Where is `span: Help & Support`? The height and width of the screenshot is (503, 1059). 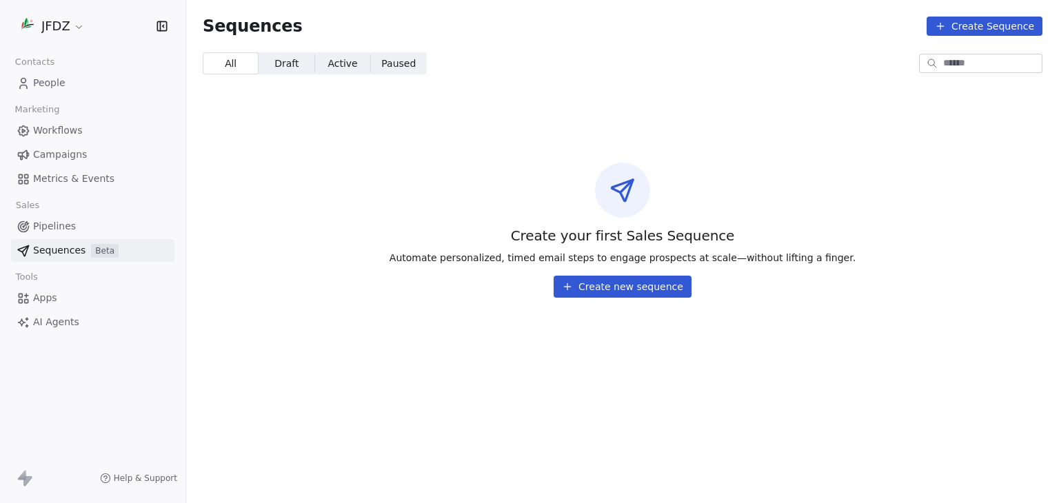 span: Help & Support is located at coordinates (145, 478).